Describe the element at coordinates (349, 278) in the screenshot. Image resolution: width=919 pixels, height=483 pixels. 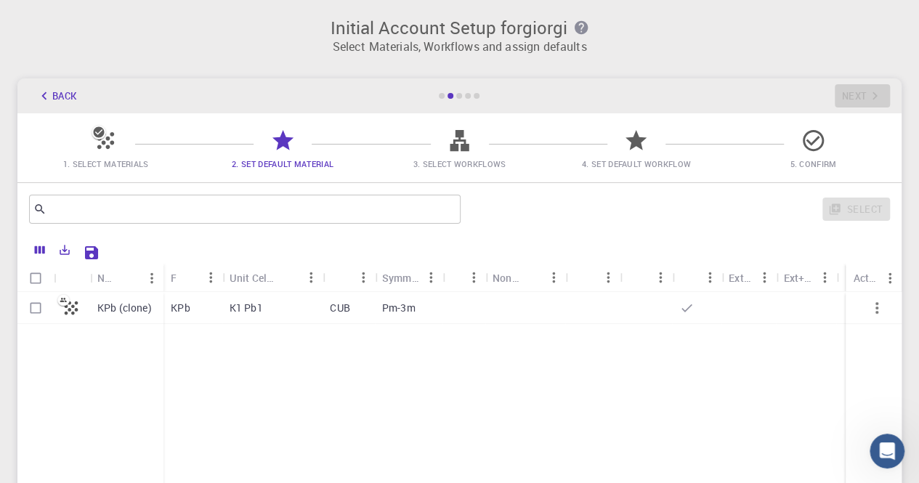
I see `div: Lattice` at that location.